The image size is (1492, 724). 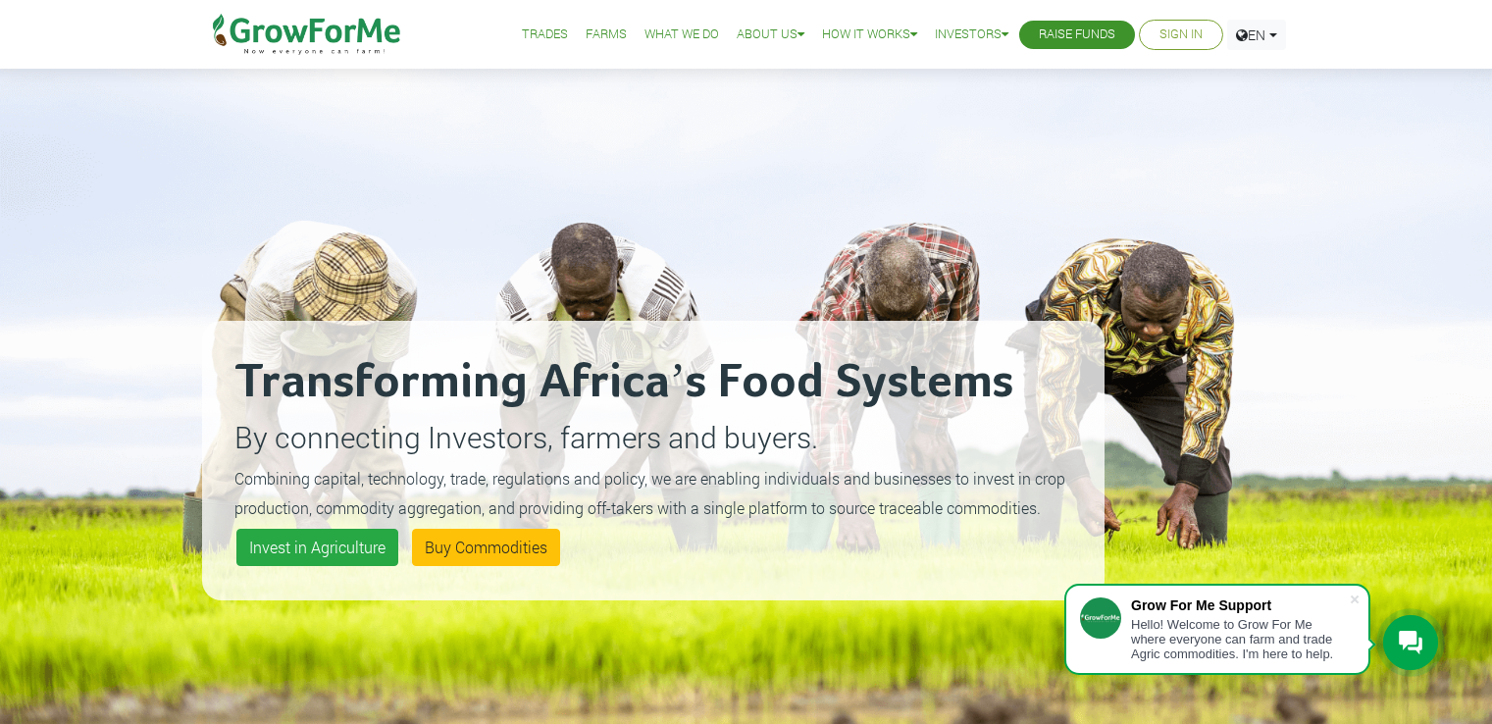 I want to click on p: By connecting Investors, farmers and buyers., so click(x=653, y=437).